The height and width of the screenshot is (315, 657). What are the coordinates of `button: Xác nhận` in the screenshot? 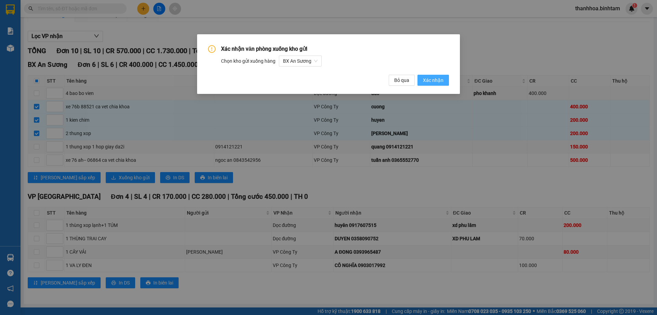 It's located at (433, 80).